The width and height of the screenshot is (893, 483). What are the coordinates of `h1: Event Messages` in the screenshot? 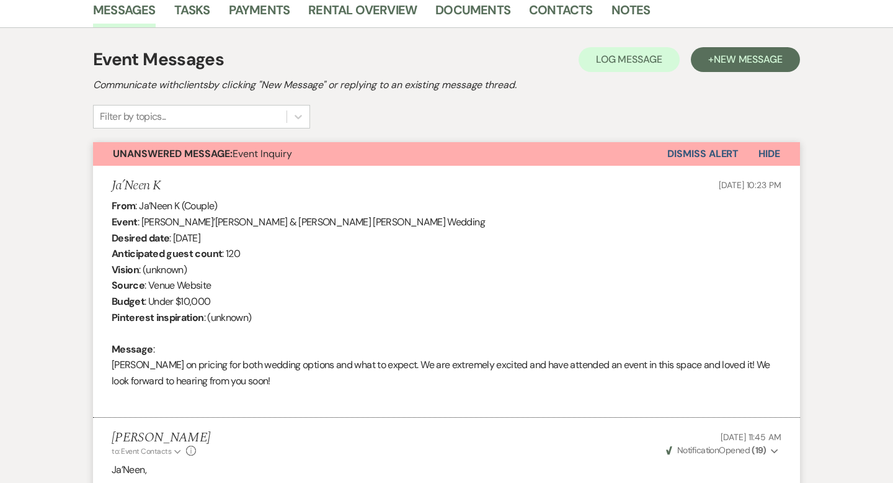 It's located at (158, 60).